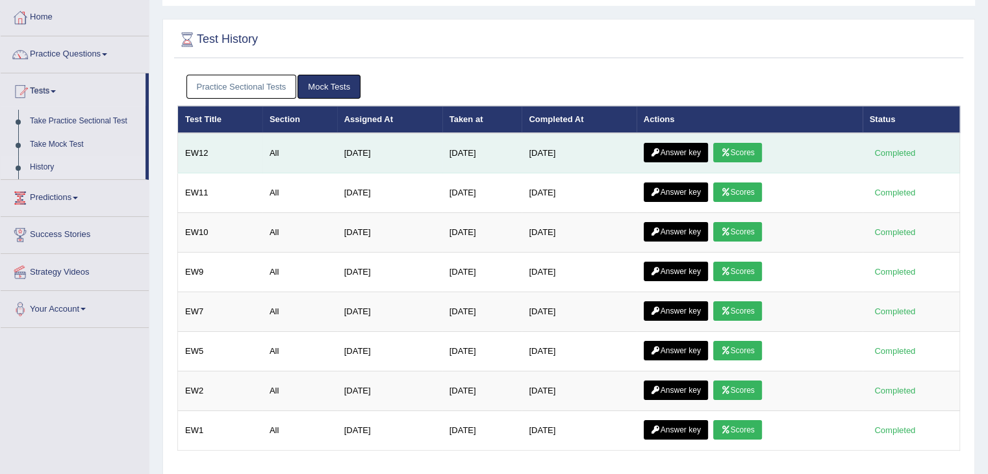  Describe the element at coordinates (329, 86) in the screenshot. I see `a: Mock Tests` at that location.